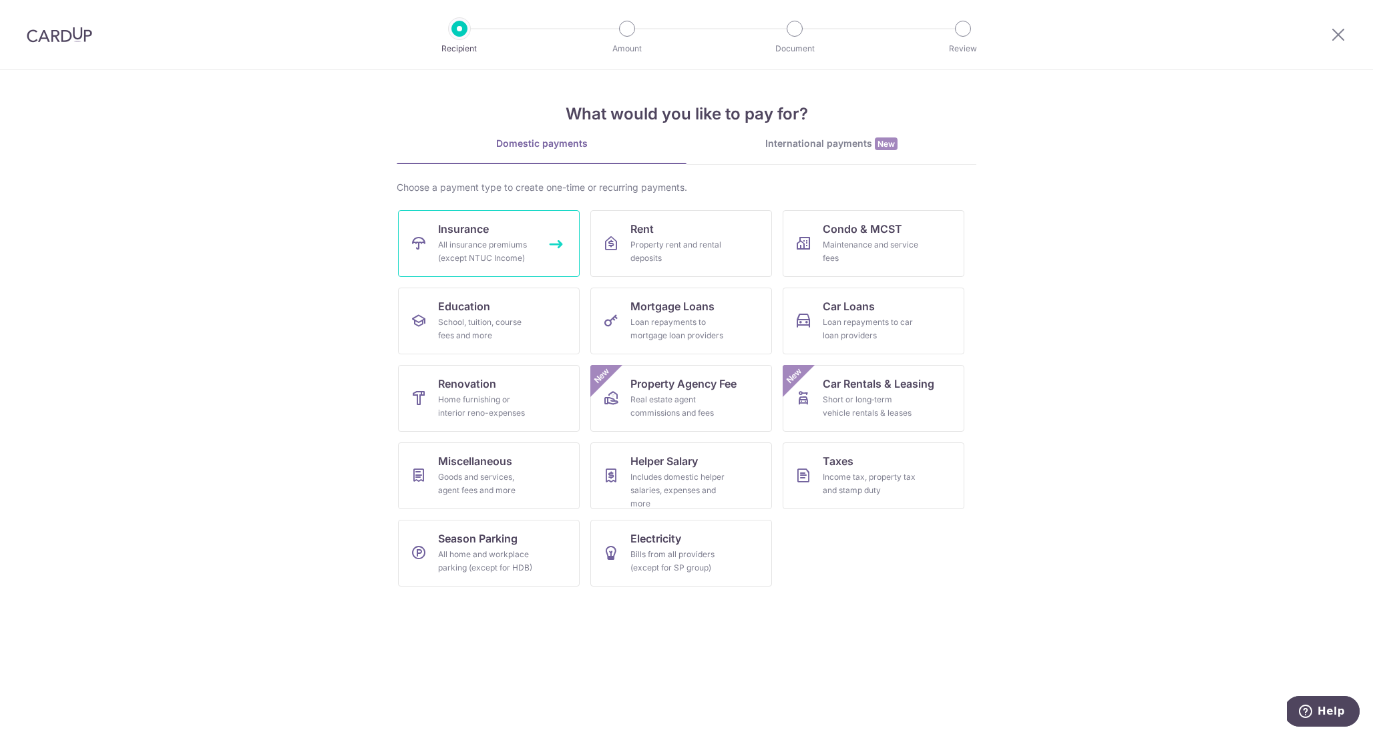 The image size is (1373, 736). Describe the element at coordinates (672, 306) in the screenshot. I see `span: Mortgage Loans` at that location.